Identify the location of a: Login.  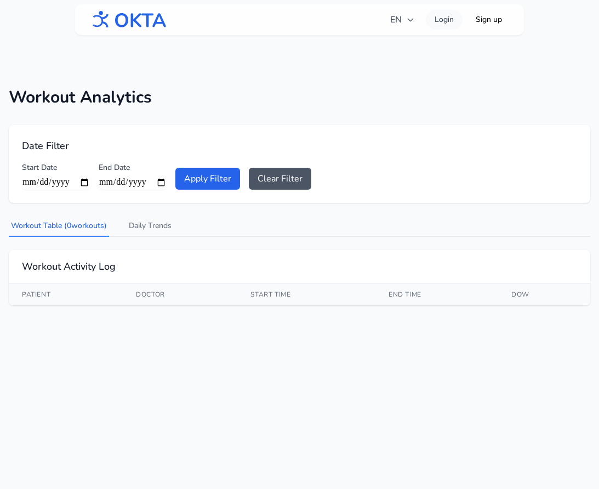
(444, 20).